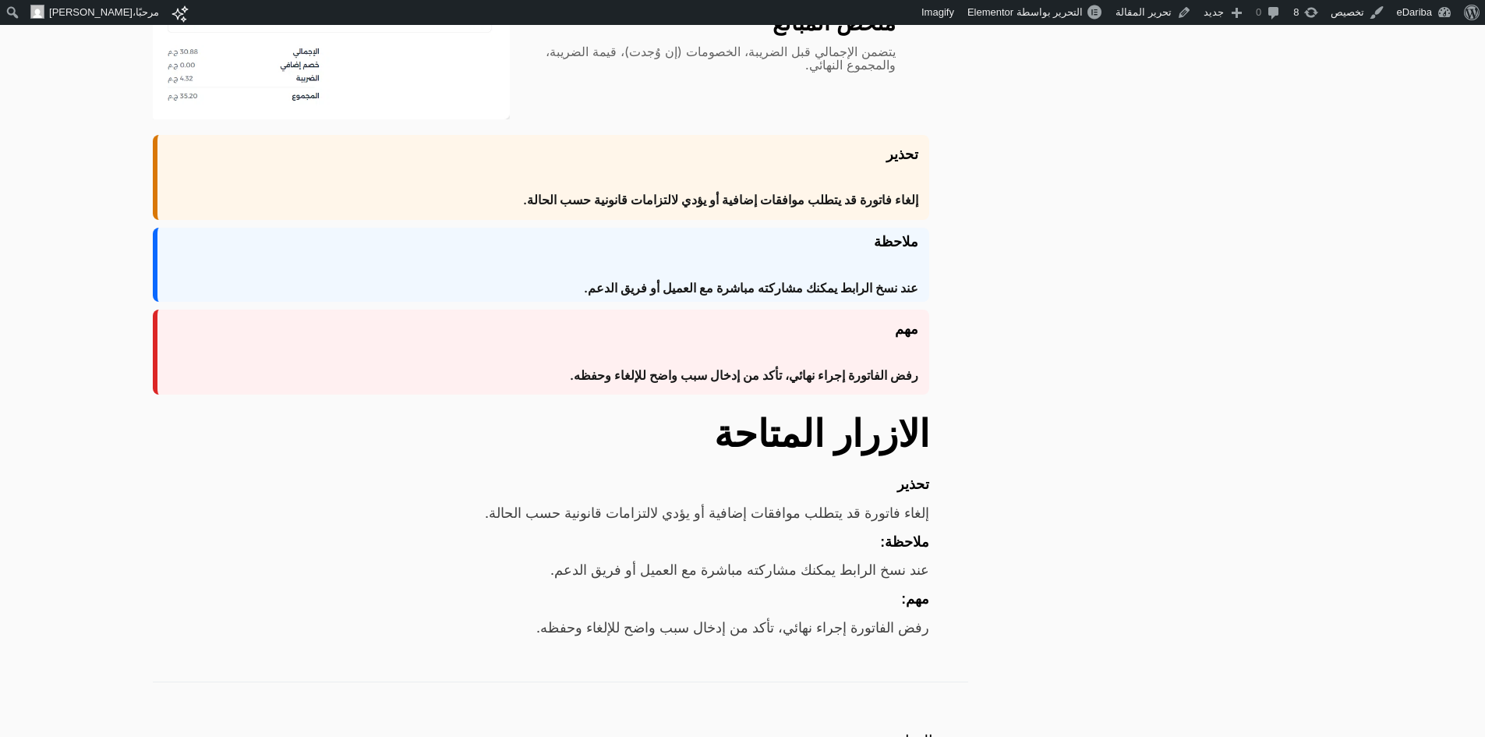  I want to click on span: عند نسخ الرابط يمكنك مشاركته مباشرة مع العميل أو فريق الدعم., so click(751, 288).